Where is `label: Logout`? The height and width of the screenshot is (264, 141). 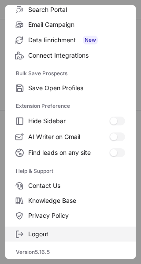
label: Logout is located at coordinates (70, 234).